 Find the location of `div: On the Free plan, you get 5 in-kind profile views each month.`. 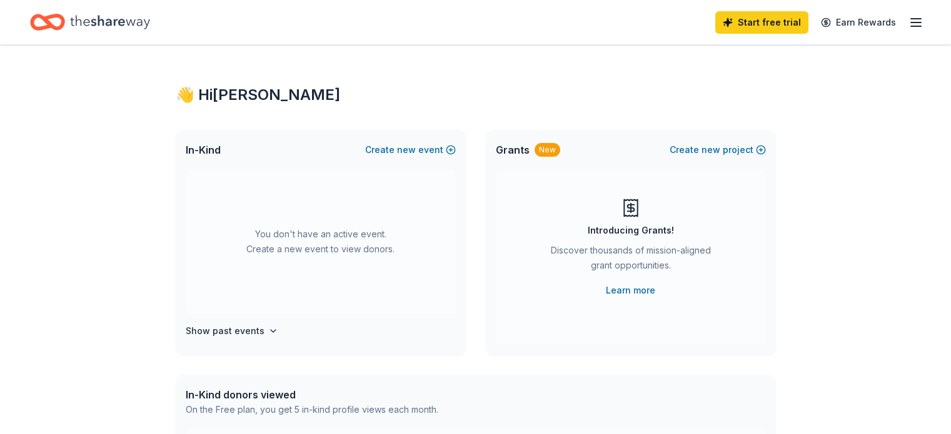

div: On the Free plan, you get 5 in-kind profile views each month. is located at coordinates (312, 410).